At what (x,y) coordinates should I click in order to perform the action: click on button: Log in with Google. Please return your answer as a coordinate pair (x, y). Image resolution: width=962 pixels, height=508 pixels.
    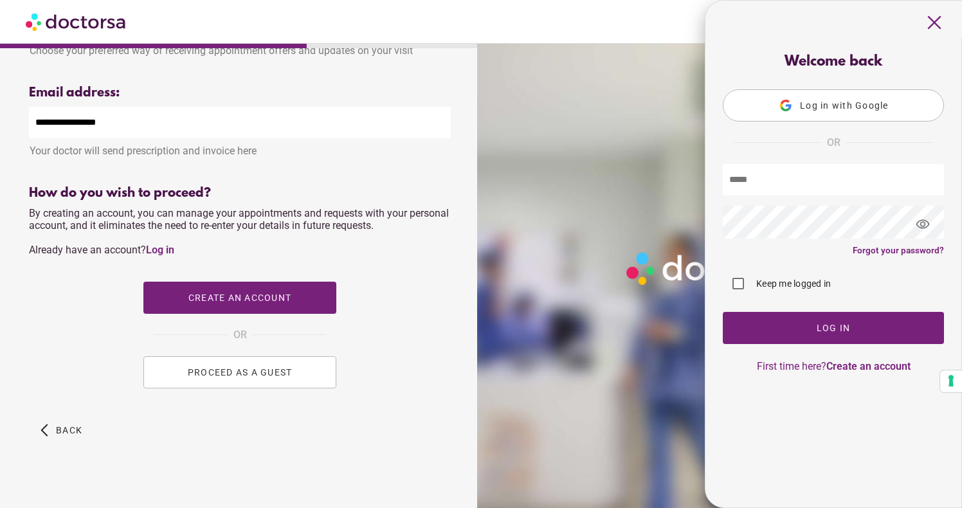
    Looking at the image, I should click on (833, 105).